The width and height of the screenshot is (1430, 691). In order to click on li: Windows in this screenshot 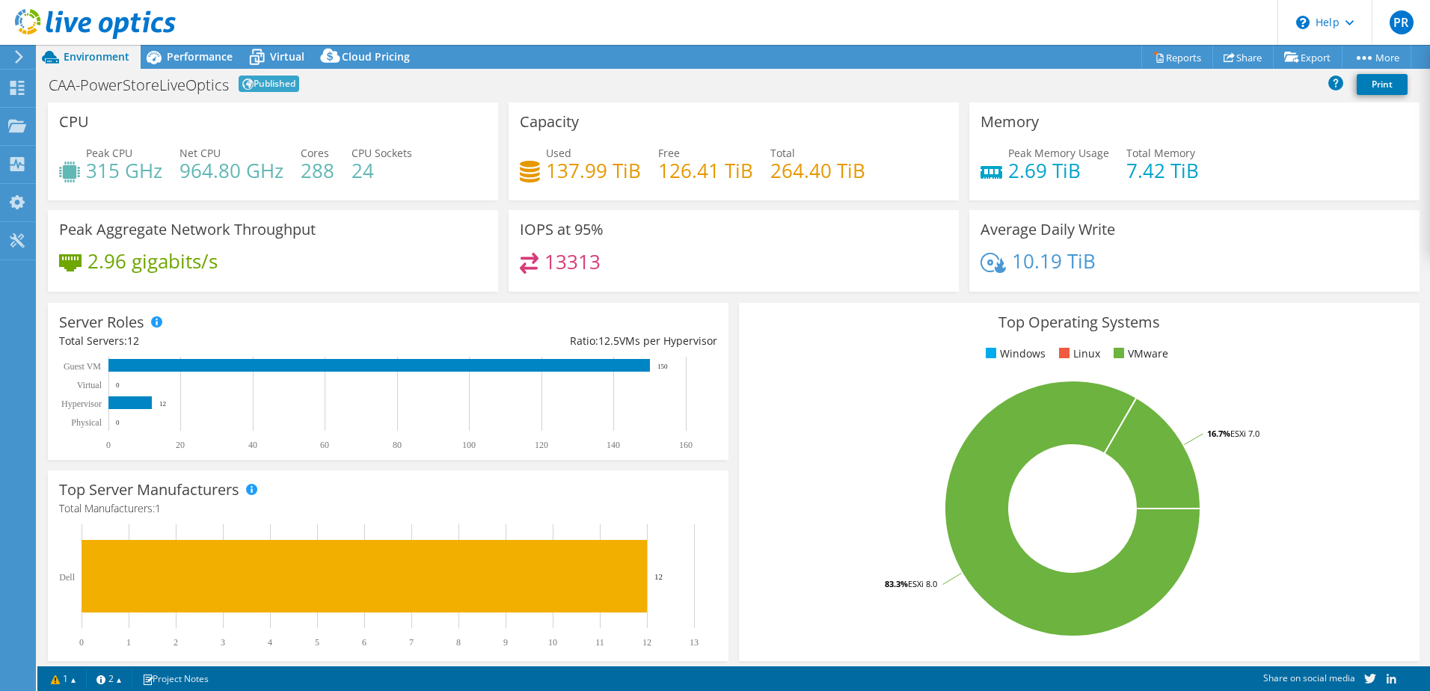, I will do `click(1014, 354)`.